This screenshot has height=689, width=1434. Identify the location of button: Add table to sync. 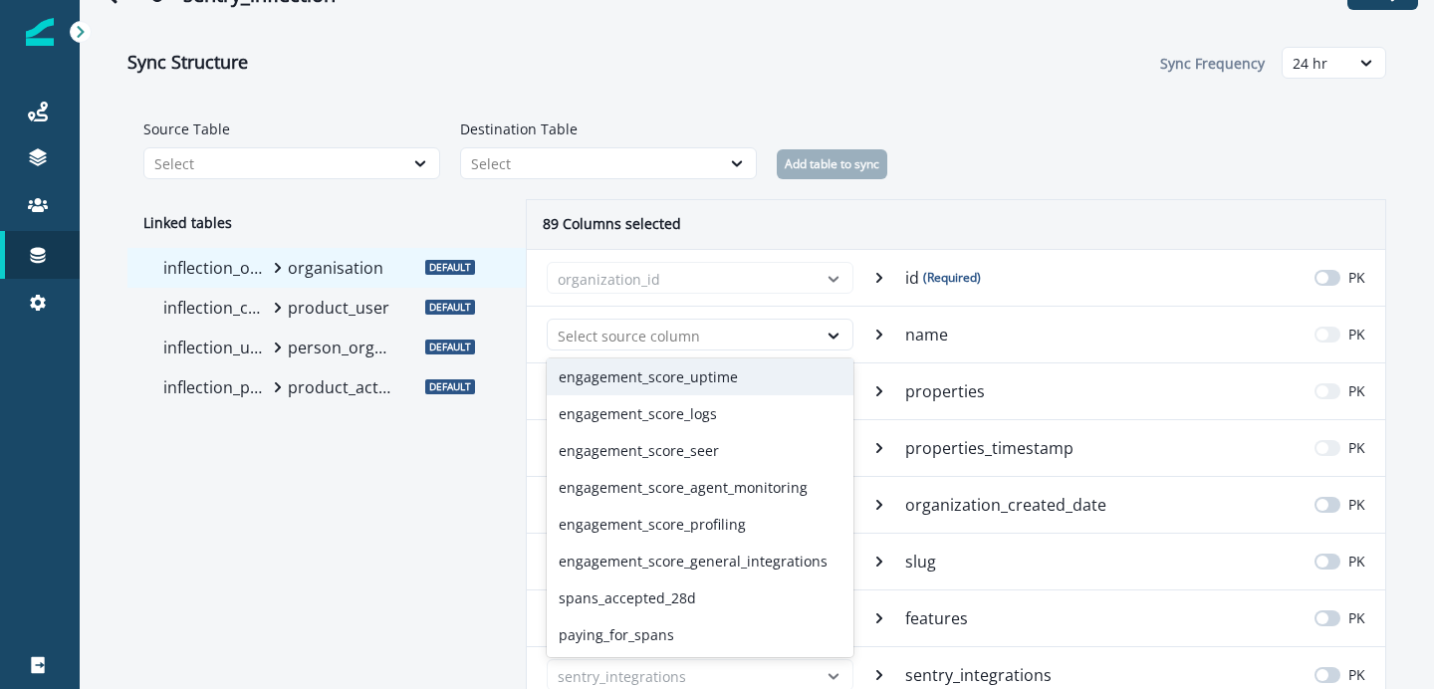
(832, 164).